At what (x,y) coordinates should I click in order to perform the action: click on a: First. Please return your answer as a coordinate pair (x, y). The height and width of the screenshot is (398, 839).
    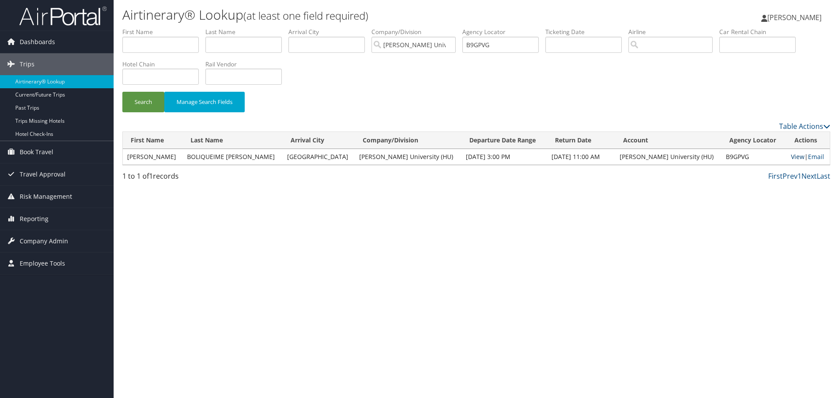
    Looking at the image, I should click on (776, 176).